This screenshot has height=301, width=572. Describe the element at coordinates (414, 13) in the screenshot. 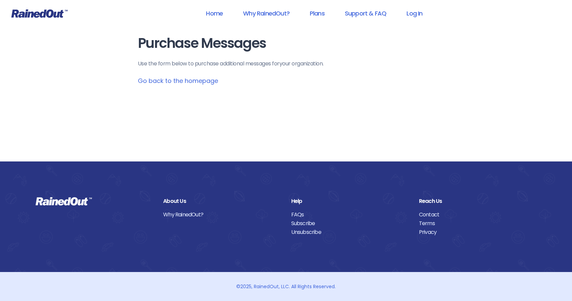

I see `a: Log In` at that location.